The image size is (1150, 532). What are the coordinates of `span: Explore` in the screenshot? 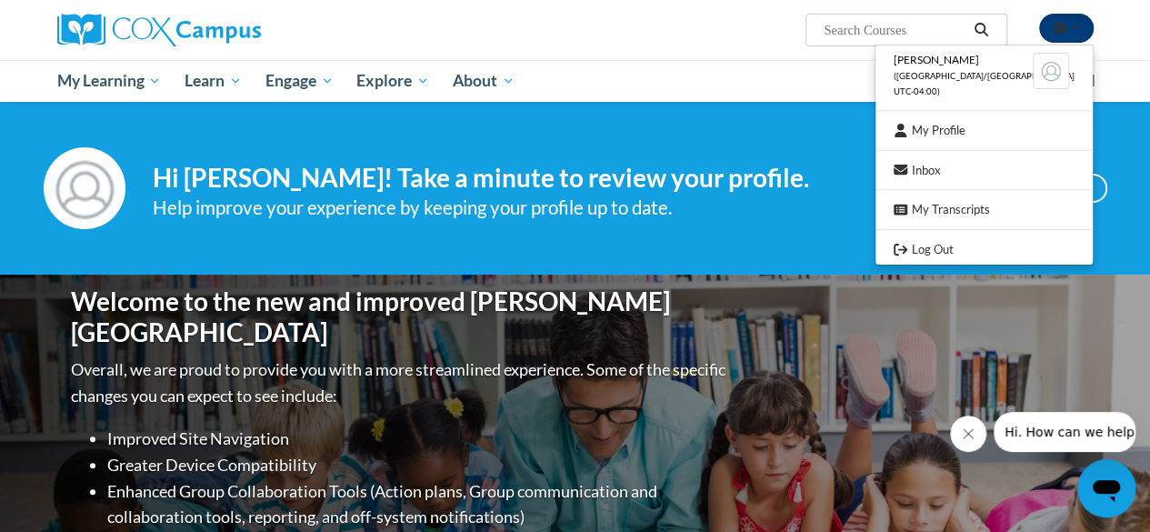 It's located at (393, 81).